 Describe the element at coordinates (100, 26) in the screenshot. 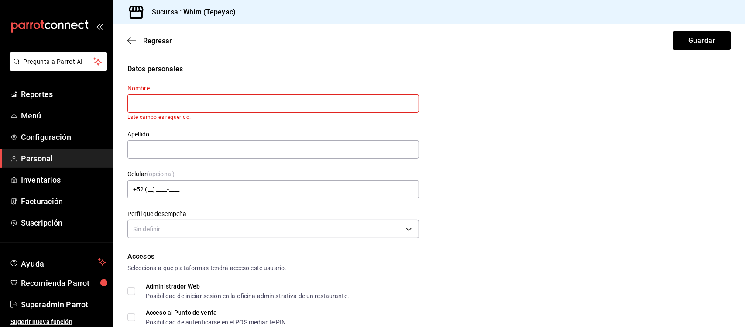

I see `button: open_drawer_menu` at that location.